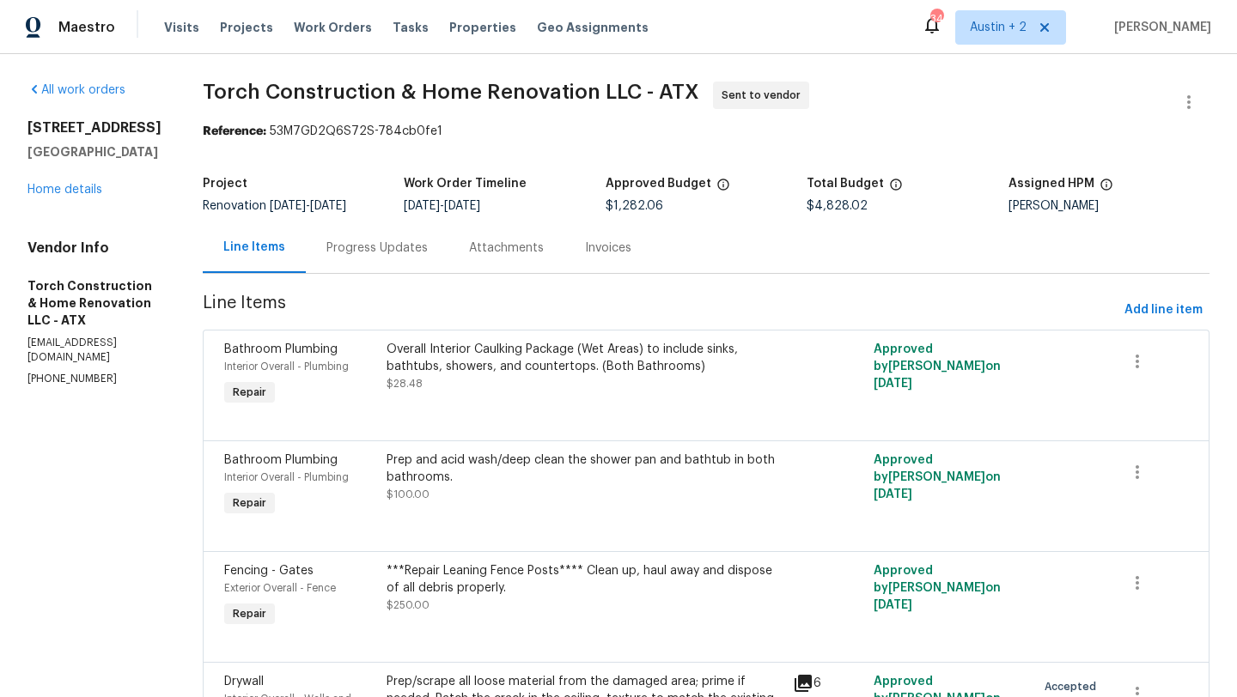 Image resolution: width=1237 pixels, height=697 pixels. What do you see at coordinates (244, 682) in the screenshot?
I see `span: Drywall` at bounding box center [244, 682].